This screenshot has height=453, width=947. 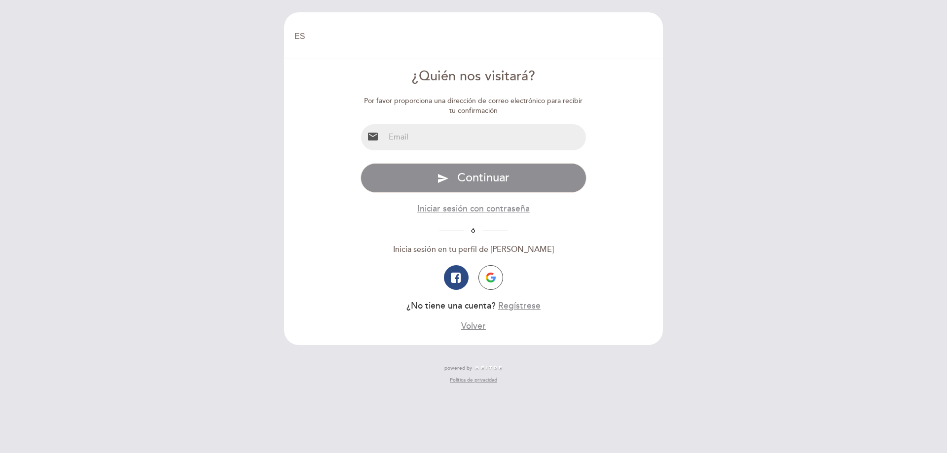 What do you see at coordinates (443, 179) in the screenshot?
I see `i: send` at bounding box center [443, 179].